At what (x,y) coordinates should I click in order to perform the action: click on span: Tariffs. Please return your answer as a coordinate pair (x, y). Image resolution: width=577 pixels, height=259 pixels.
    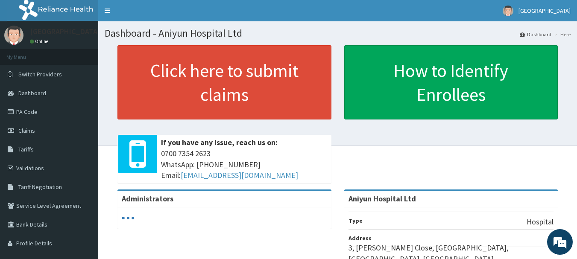
    Looking at the image, I should click on (26, 149).